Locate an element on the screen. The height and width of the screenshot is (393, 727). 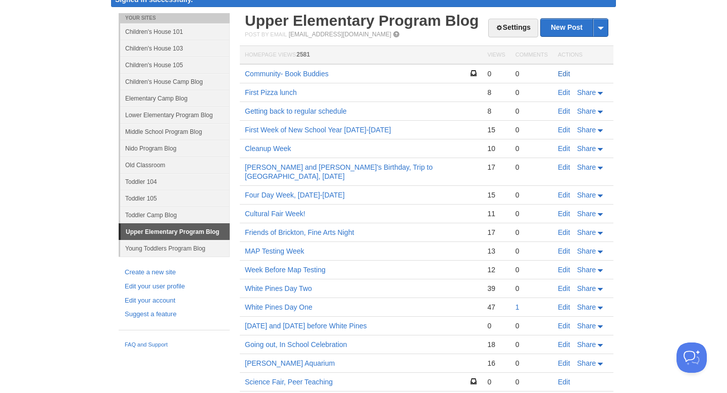
div: 10 is located at coordinates (496, 148).